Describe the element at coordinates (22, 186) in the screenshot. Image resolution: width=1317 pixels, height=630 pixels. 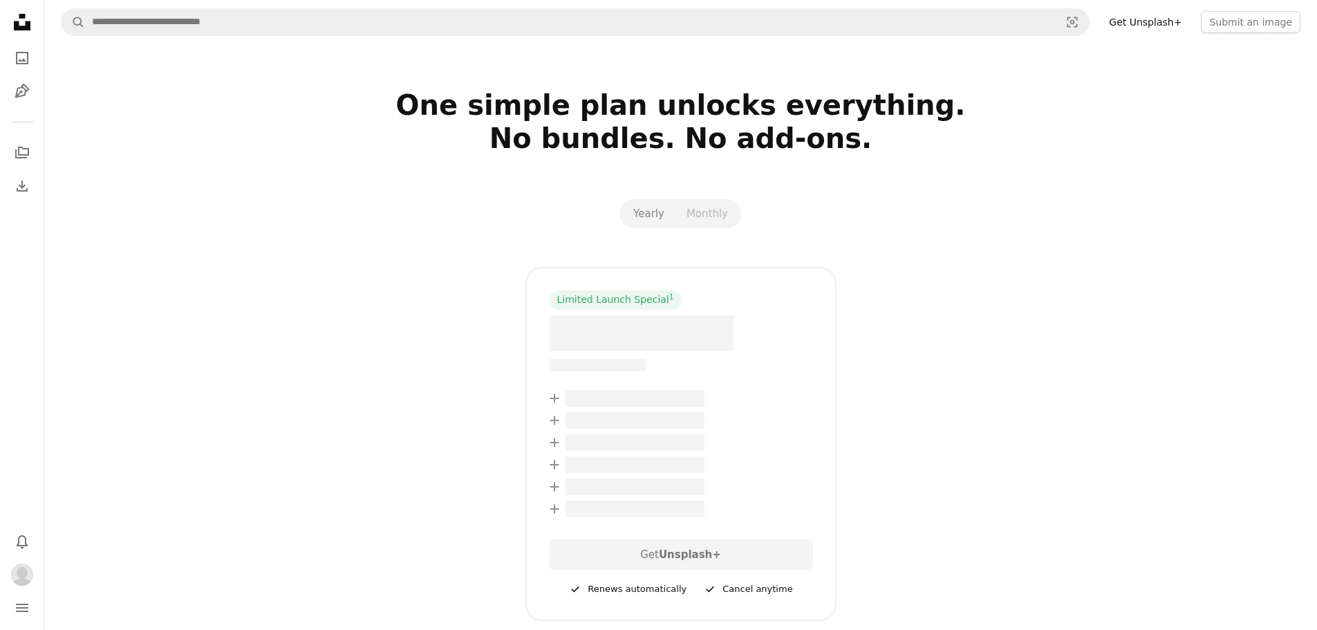
I see `a: Download History` at that location.